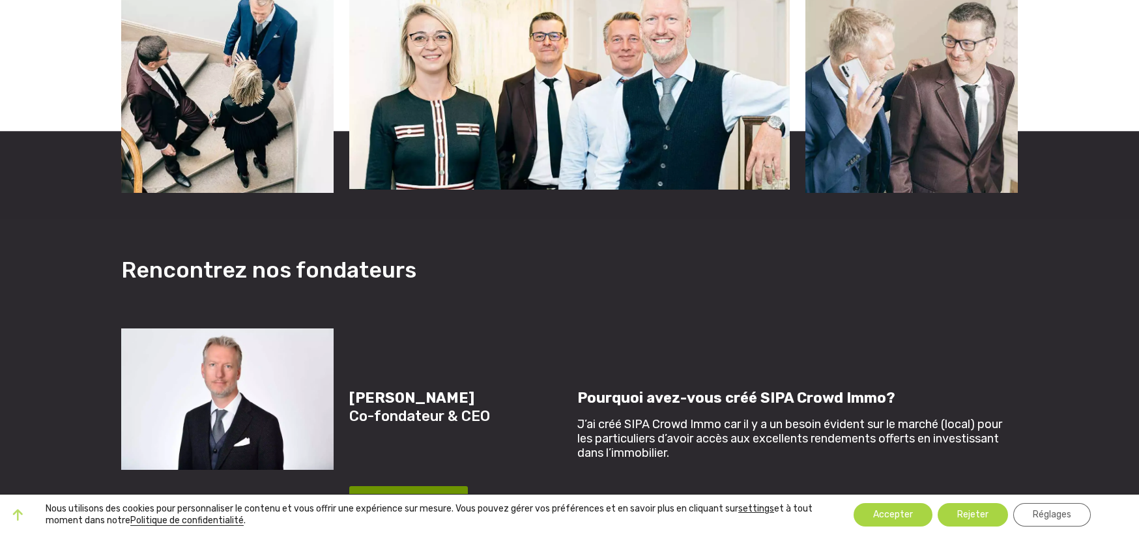 The width and height of the screenshot is (1139, 535). What do you see at coordinates (893, 515) in the screenshot?
I see `button: Accepter` at bounding box center [893, 515].